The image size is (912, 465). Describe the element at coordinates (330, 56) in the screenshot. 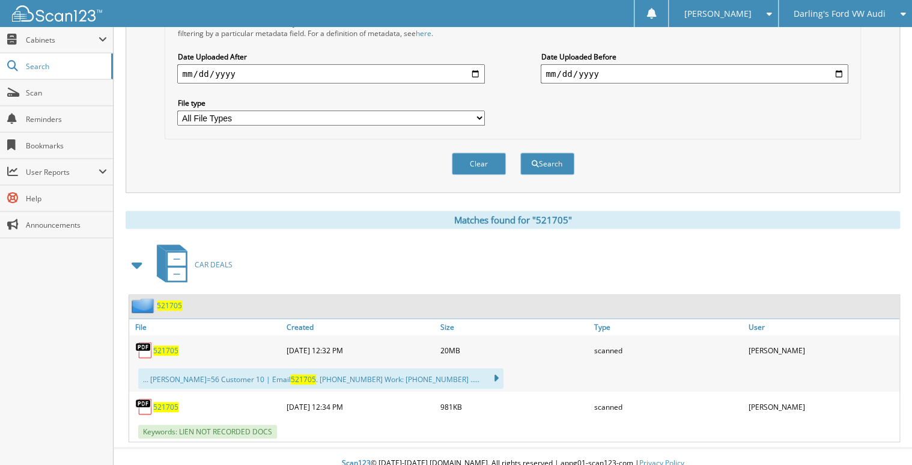

I see `label: Date Uploaded After` at that location.